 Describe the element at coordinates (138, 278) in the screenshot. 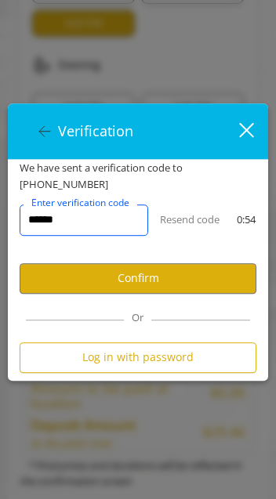

I see `button: Confirm` at that location.